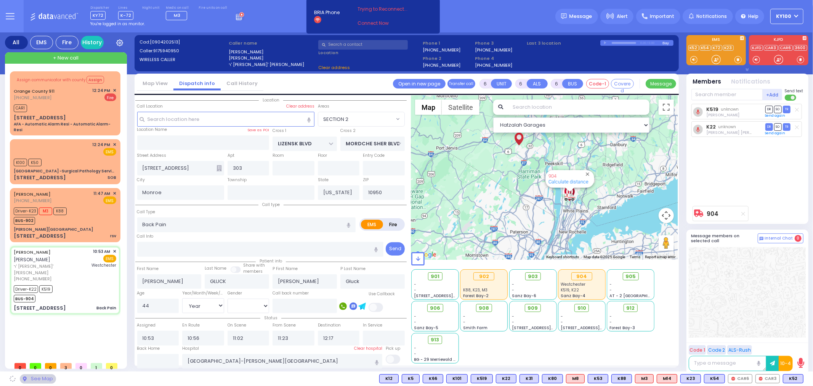 The height and width of the screenshot is (386, 813). Describe the element at coordinates (740, 379) in the screenshot. I see `div: CAR6` at that location.